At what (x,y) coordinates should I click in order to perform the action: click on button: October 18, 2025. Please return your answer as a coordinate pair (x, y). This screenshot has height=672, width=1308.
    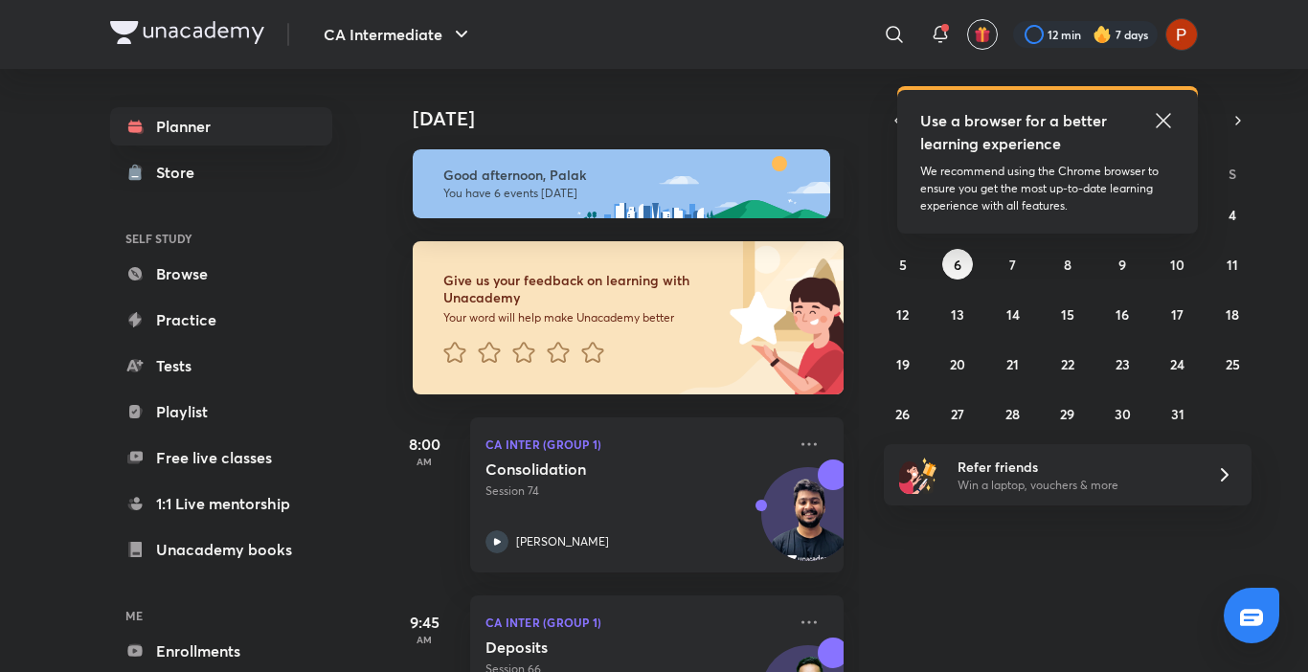
    Looking at the image, I should click on (1232, 314).